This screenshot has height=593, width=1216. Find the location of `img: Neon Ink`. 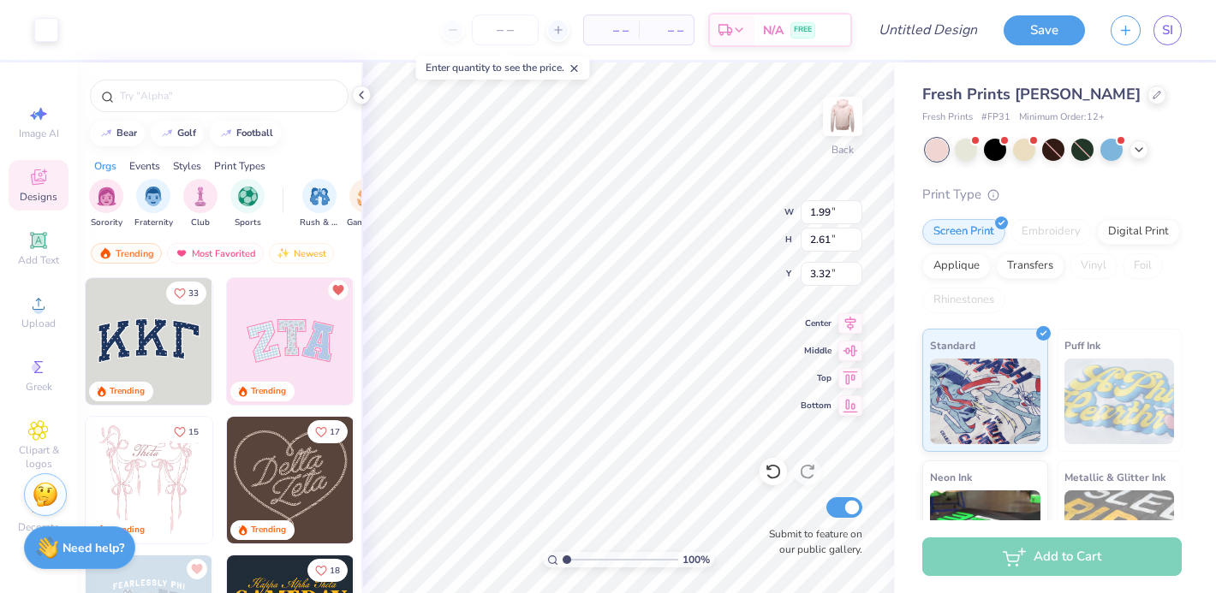

img: Neon Ink is located at coordinates (985, 533).